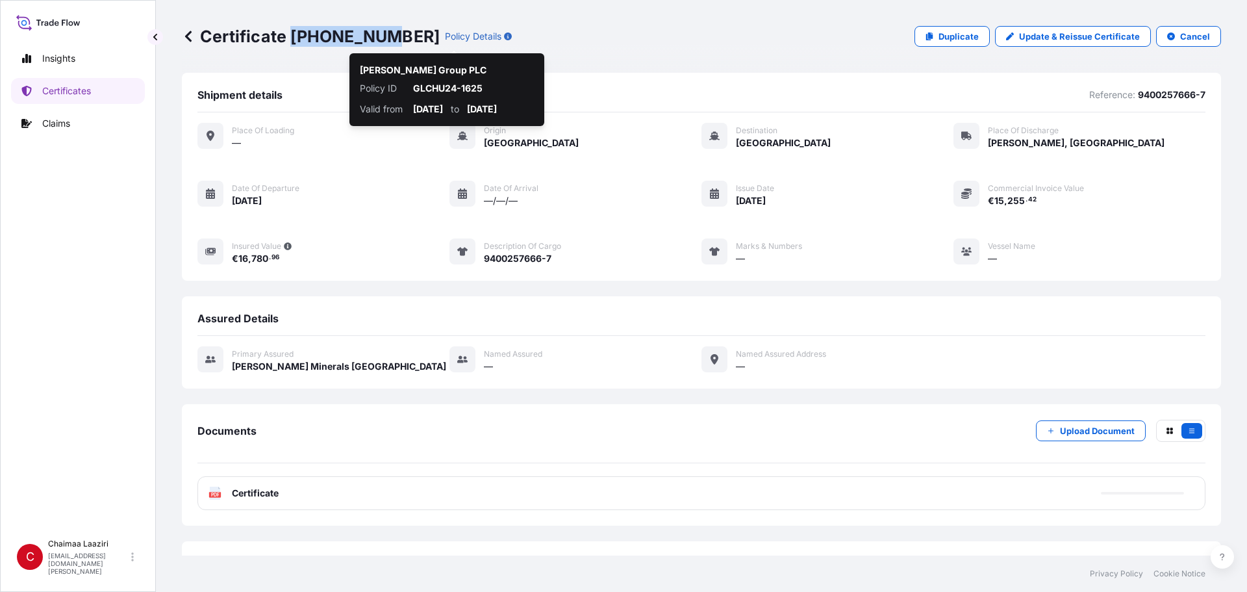 The width and height of the screenshot is (1247, 592). I want to click on p: Update & Reissue Certificate, so click(1080, 36).